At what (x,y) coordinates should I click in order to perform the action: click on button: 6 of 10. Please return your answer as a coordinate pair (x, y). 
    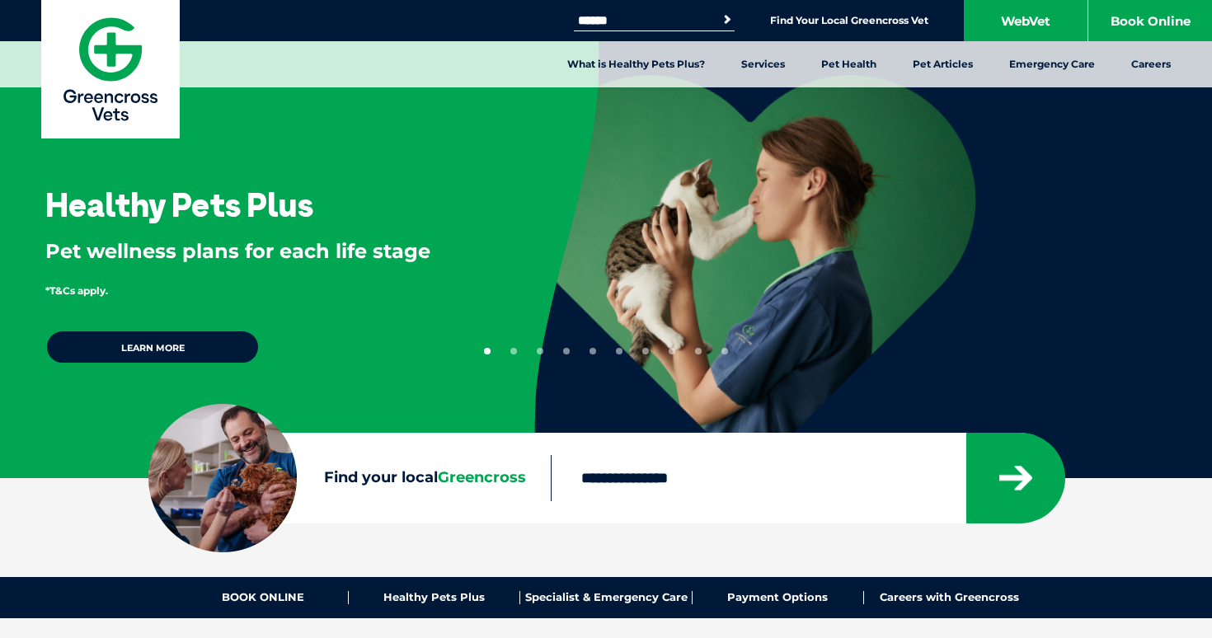
    Looking at the image, I should click on (619, 351).